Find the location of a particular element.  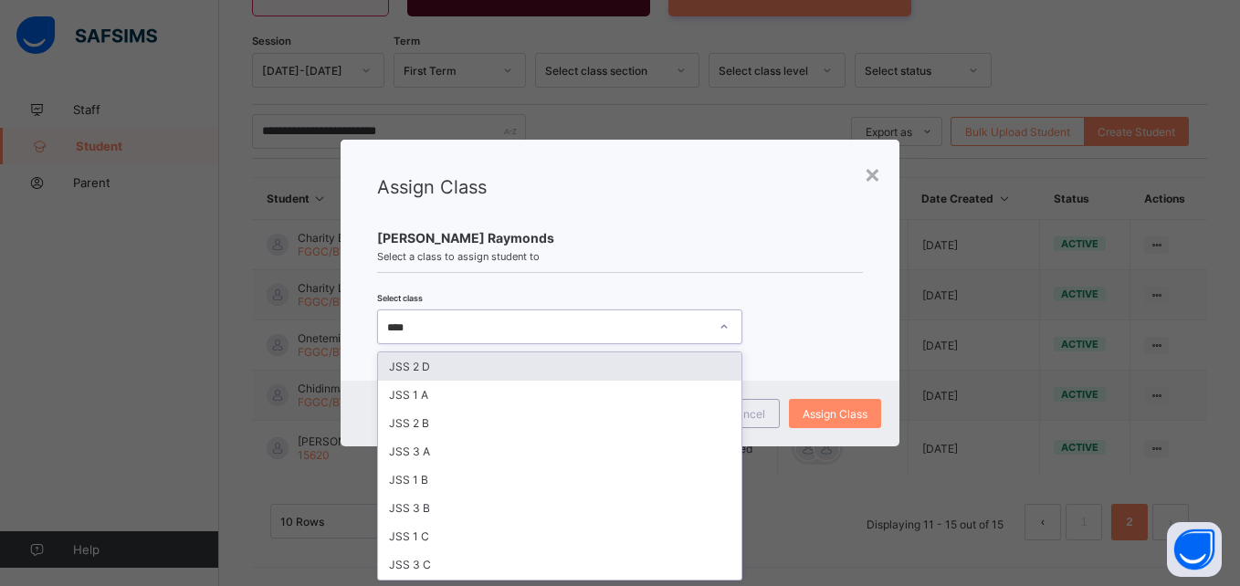

div: JSS 3 B is located at coordinates (560, 508).